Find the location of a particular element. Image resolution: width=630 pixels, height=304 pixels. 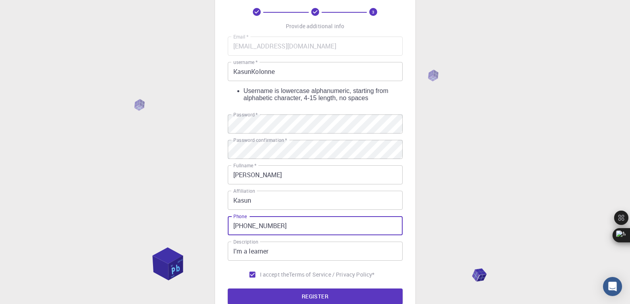

label: Password confirmation is located at coordinates (260, 140).